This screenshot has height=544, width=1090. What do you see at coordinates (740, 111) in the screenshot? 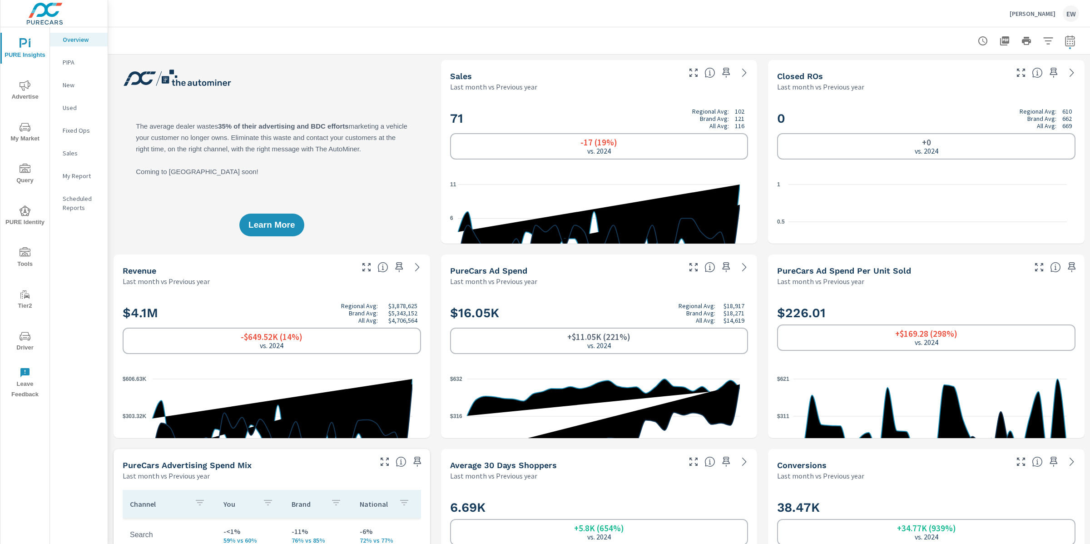
I see `p: 102` at bounding box center [740, 111].